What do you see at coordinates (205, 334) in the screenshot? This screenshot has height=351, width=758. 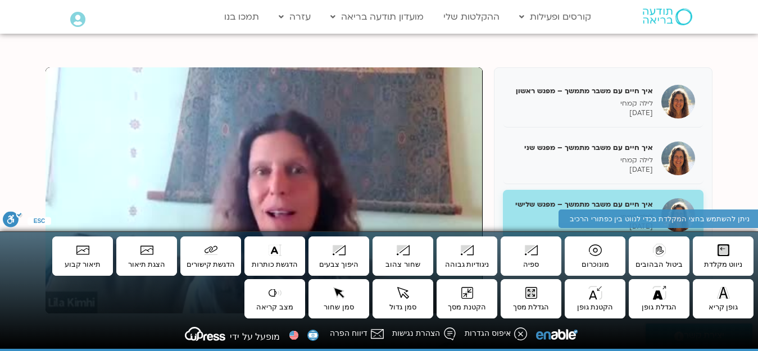 I see `svg: uPress` at bounding box center [205, 334].